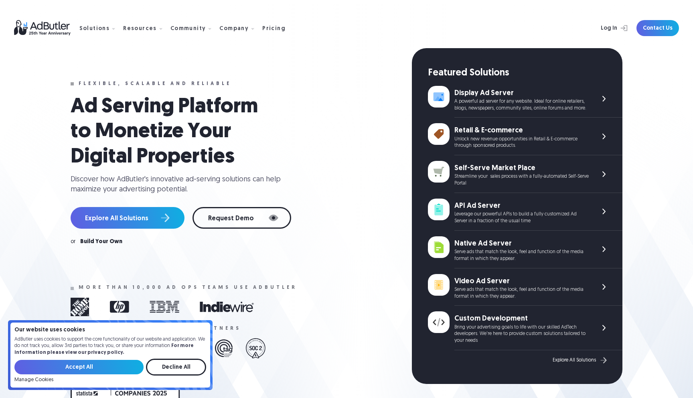 This screenshot has height=398, width=693. Describe the element at coordinates (34, 380) in the screenshot. I see `div: Manage Cookies` at that location.